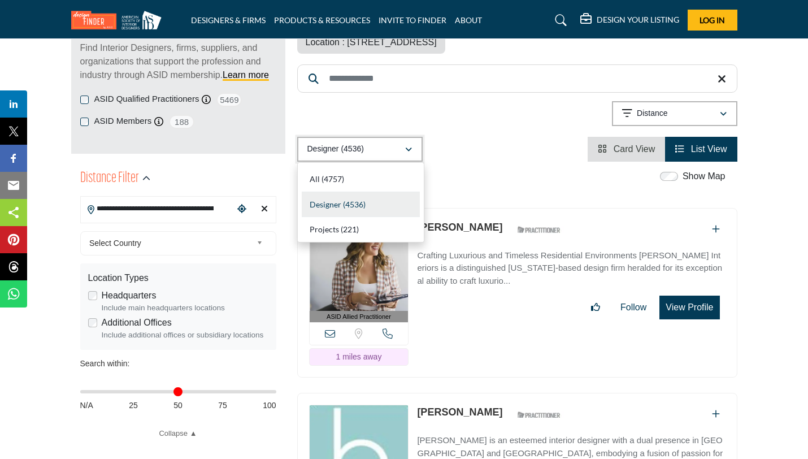 The width and height of the screenshot is (808, 459). I want to click on a: PRODUCTS & RESOURCES, so click(322, 20).